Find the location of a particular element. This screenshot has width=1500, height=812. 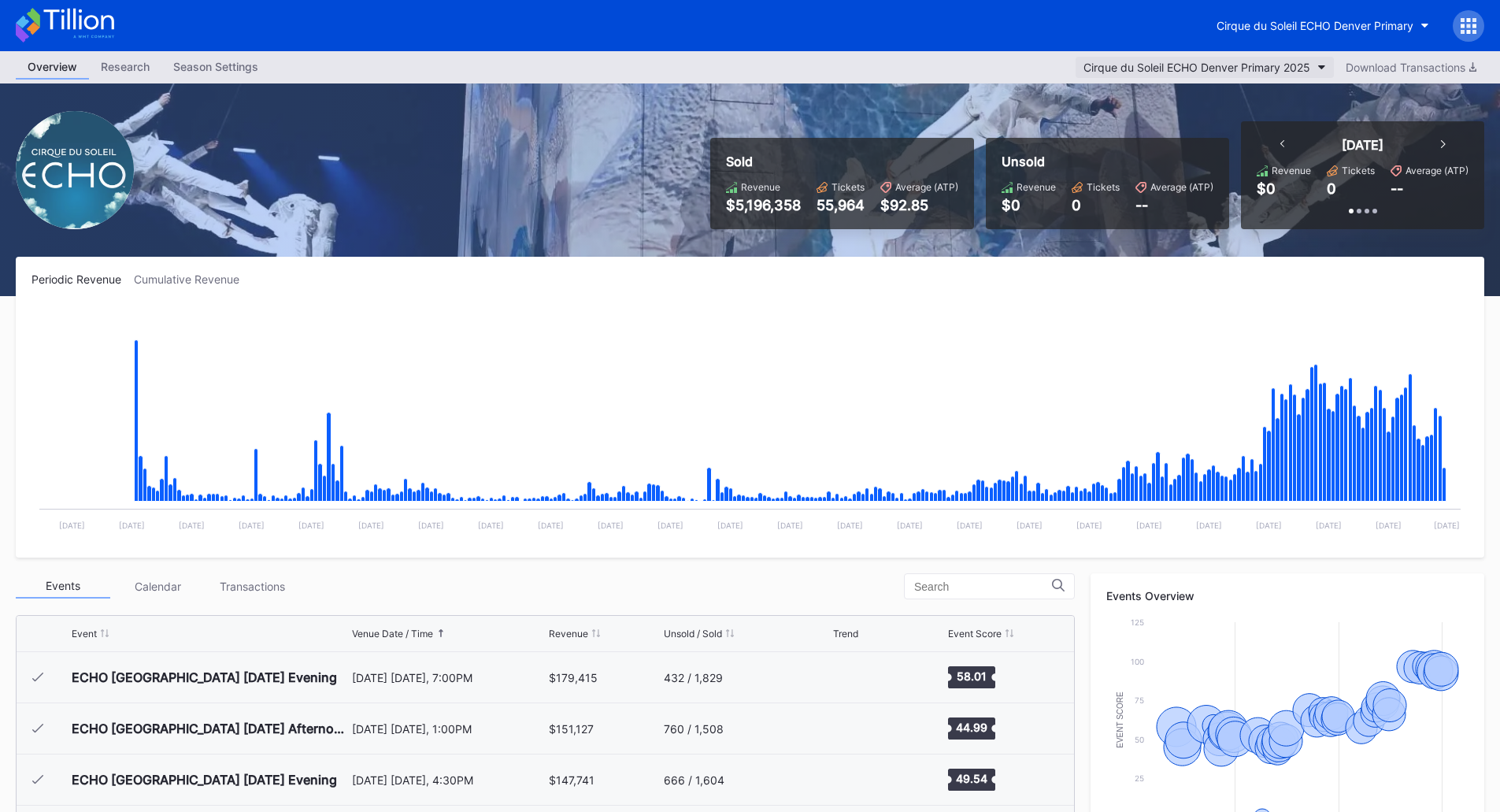

button: Cirque du Soleil ECHO Denver Primary 2025 is located at coordinates (1205, 67).